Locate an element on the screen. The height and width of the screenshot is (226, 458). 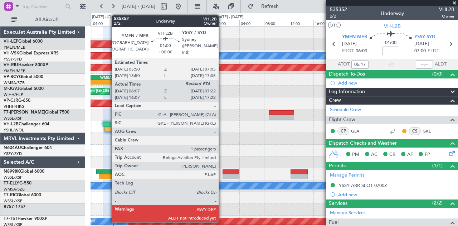
a: N8998KGlobal 6000 is located at coordinates (24, 171).